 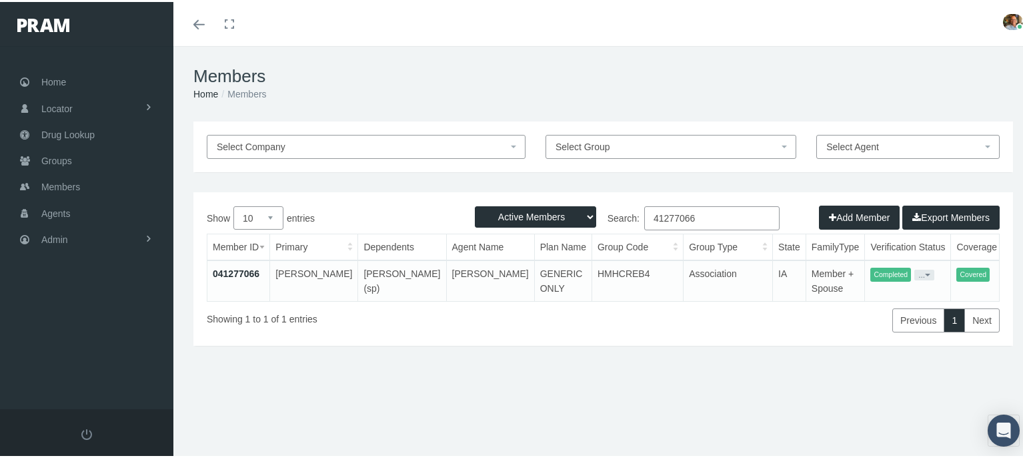 What do you see at coordinates (583, 145) in the screenshot?
I see `span: Select Group` at bounding box center [583, 145].